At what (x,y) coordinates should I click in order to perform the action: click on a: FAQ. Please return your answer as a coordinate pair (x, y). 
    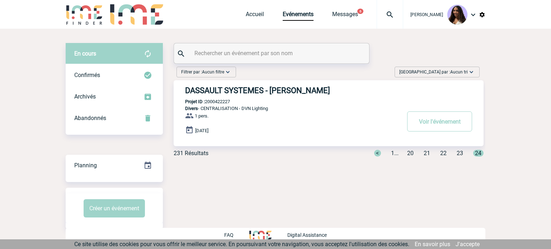
    Looking at the image, I should click on (237, 235).